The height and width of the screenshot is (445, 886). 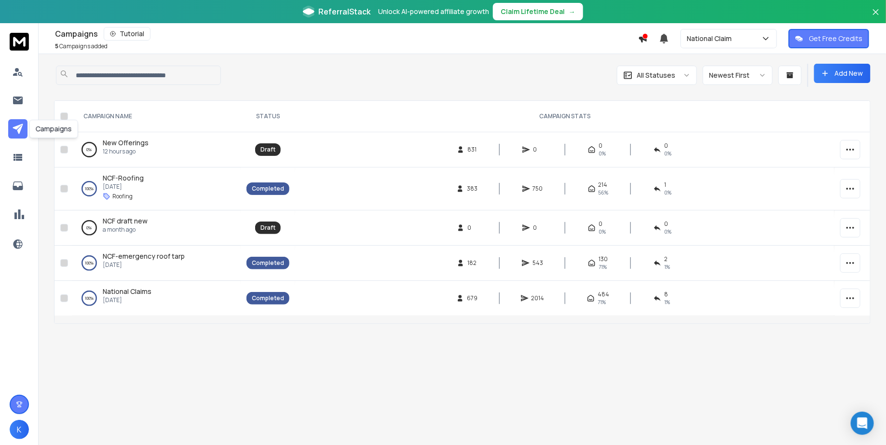 I want to click on a: NCF-emergency roof tarp, so click(x=144, y=256).